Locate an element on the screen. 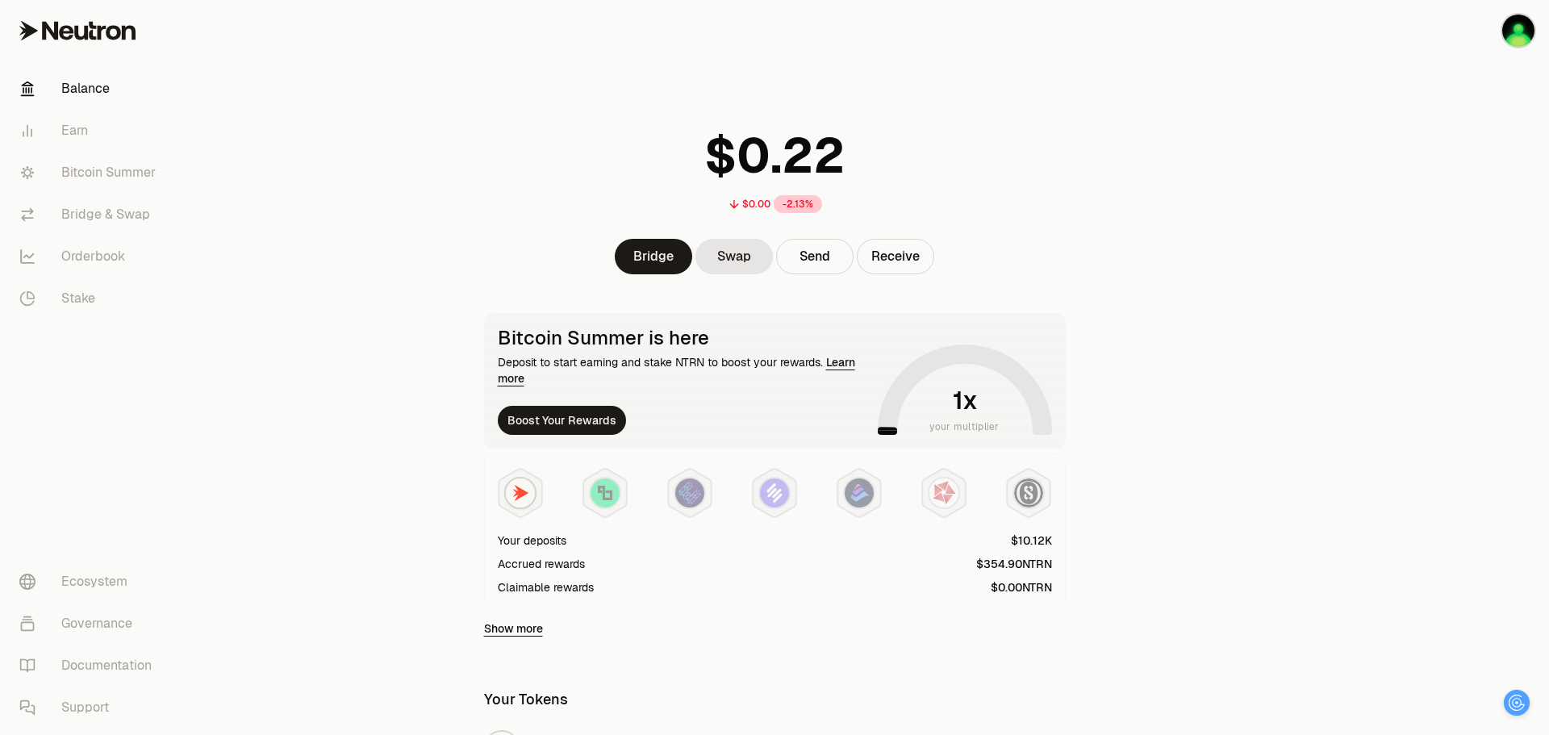 Image resolution: width=1549 pixels, height=735 pixels. img: Lombard Lux is located at coordinates (605, 493).